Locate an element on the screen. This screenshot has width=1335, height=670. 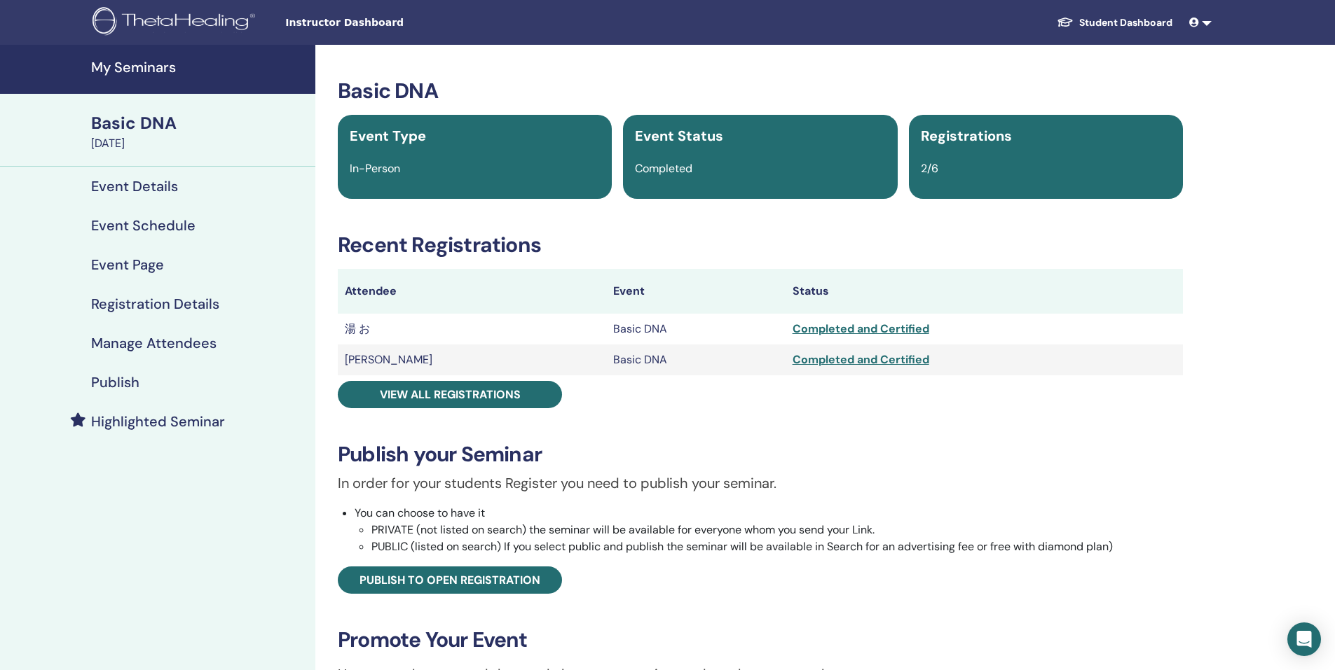
h4: Event Schedule is located at coordinates (143, 226).